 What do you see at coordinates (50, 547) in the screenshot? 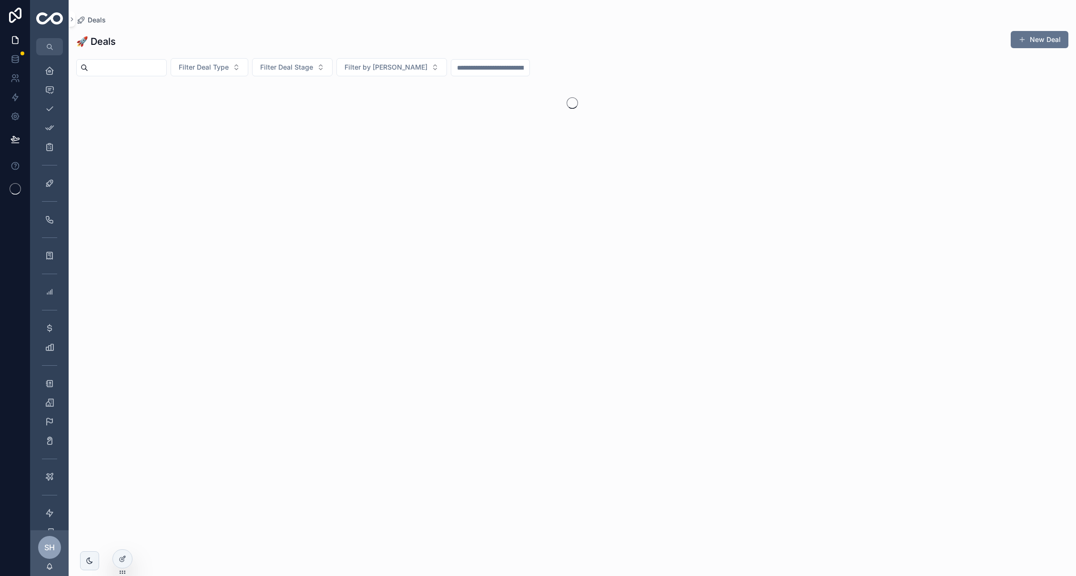
I see `span: SH` at bounding box center [50, 547].